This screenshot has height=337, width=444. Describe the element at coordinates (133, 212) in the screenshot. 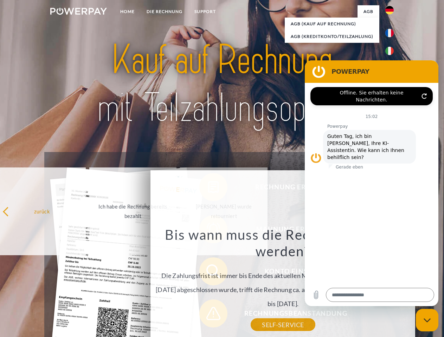

I see `div: Ich habe die Rechnung bereits bezahlt` at that location.